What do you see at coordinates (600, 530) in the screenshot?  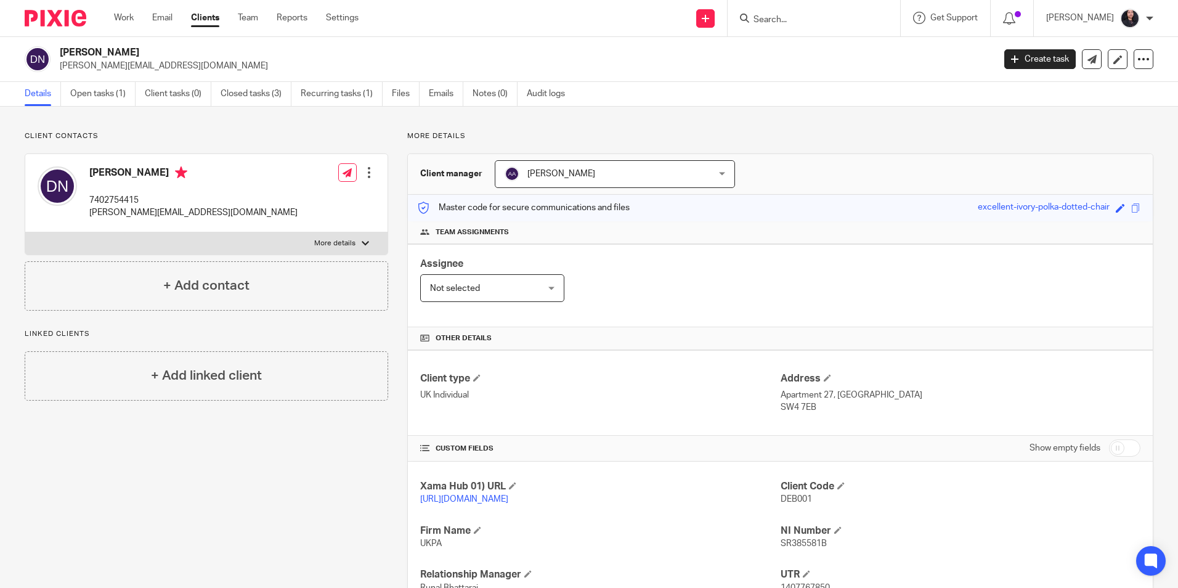 I see `h4: Firm Name` at bounding box center [600, 530].